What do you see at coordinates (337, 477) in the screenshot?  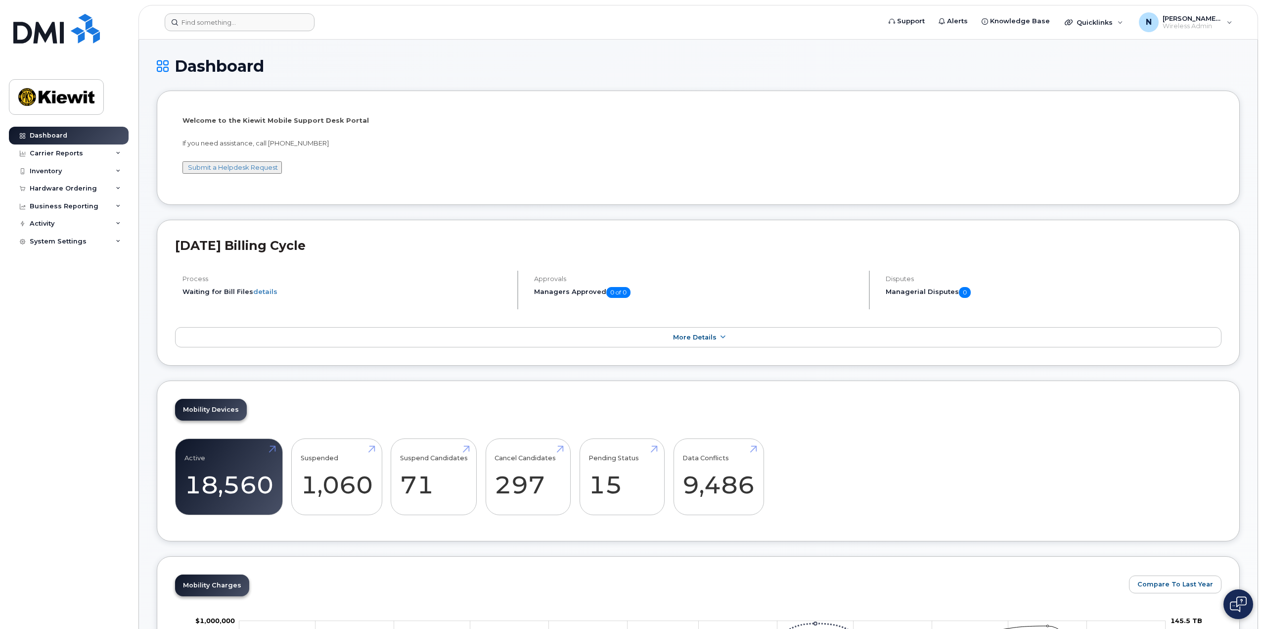 I see `a: Suspended 1,060` at bounding box center [337, 477].